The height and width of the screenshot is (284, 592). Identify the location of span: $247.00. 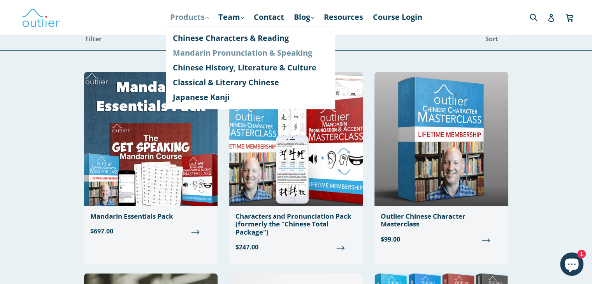
(296, 247).